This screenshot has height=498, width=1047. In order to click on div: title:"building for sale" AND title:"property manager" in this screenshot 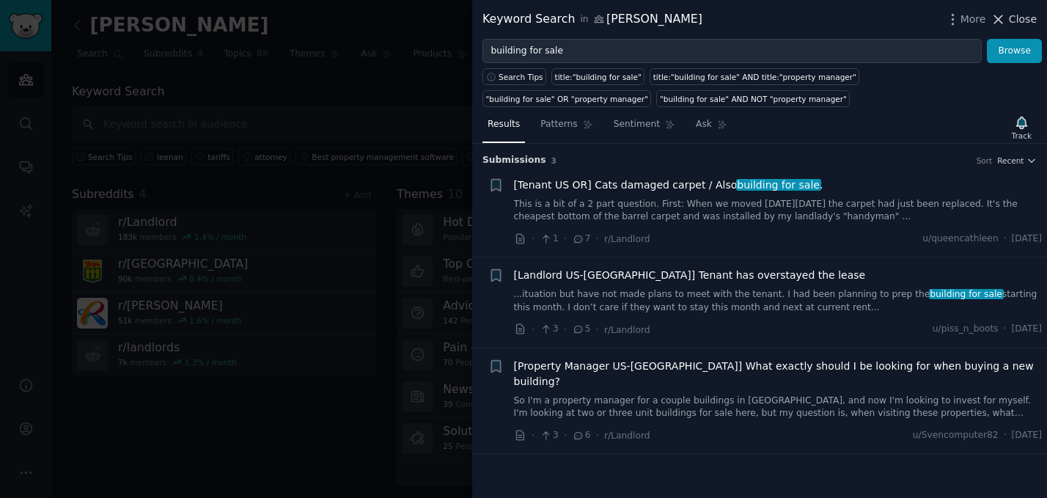, I will do `click(755, 77)`.